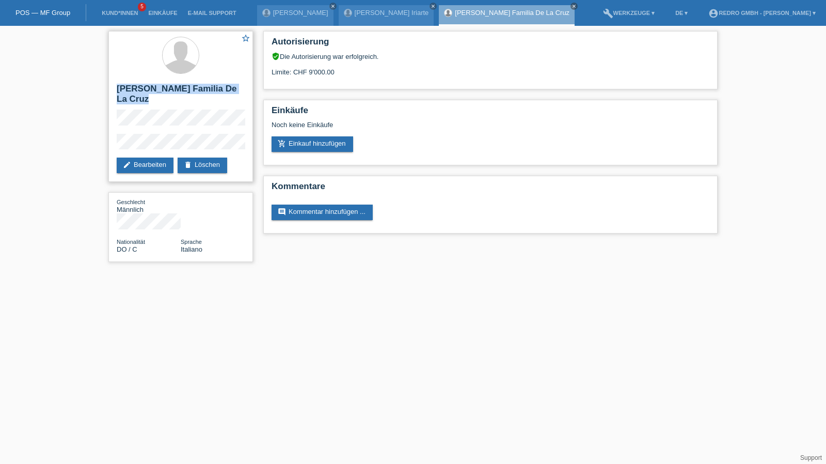 The width and height of the screenshot is (826, 464). What do you see at coordinates (714, 13) in the screenshot?
I see `i: account_circle` at bounding box center [714, 13].